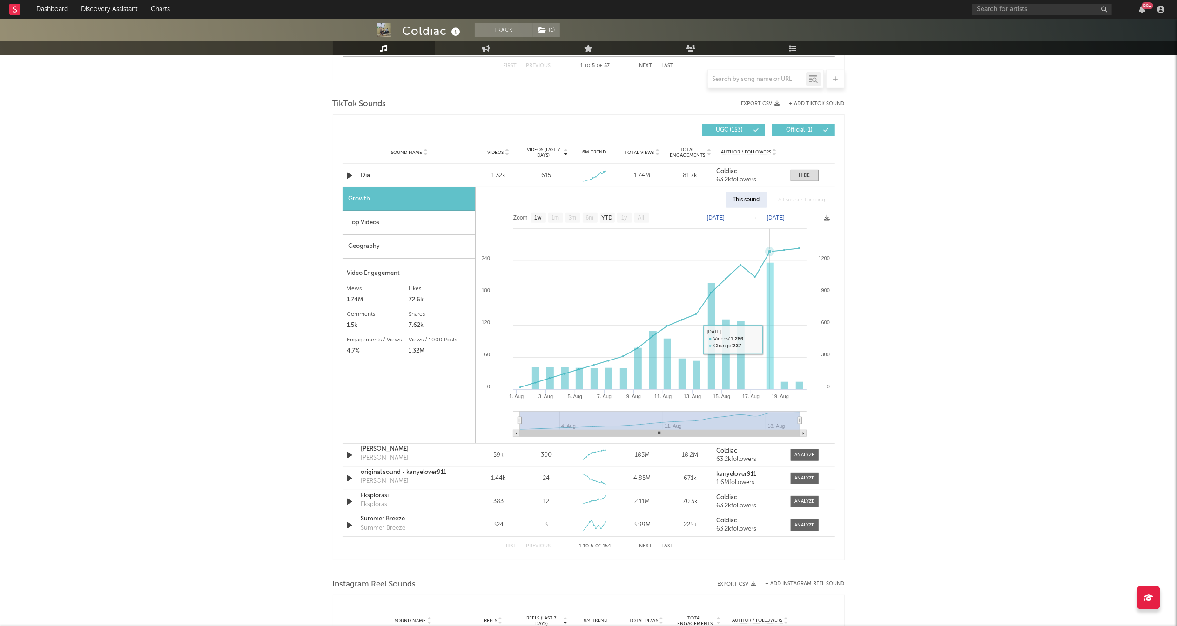 This screenshot has width=1177, height=626. What do you see at coordinates (498, 456) in the screenshot?
I see `div: 59k` at bounding box center [498, 456].